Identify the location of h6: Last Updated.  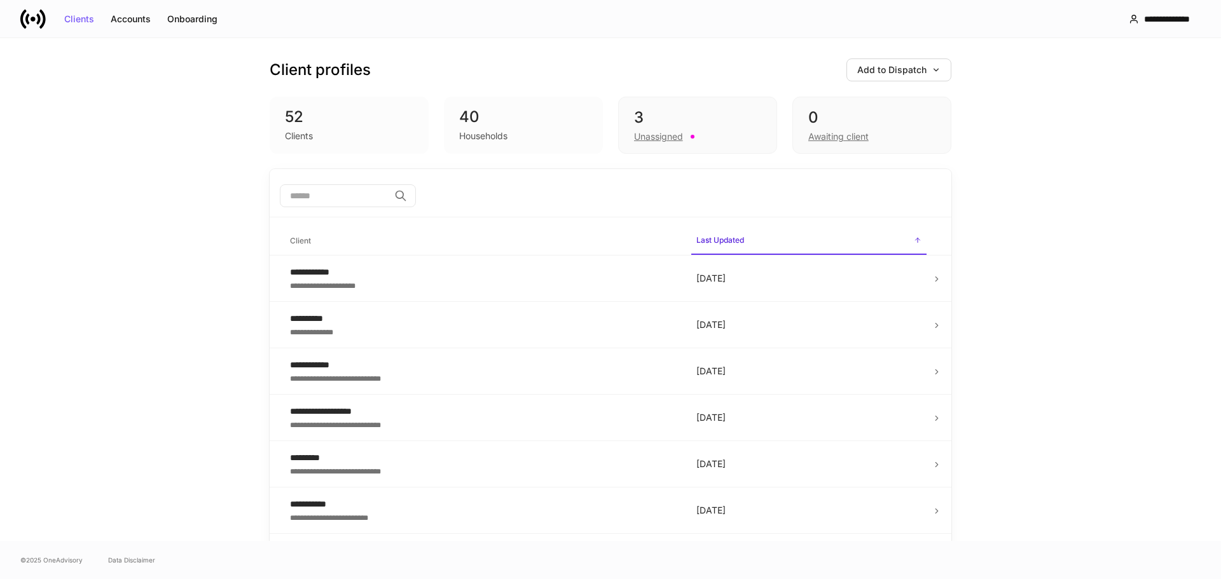
(720, 240).